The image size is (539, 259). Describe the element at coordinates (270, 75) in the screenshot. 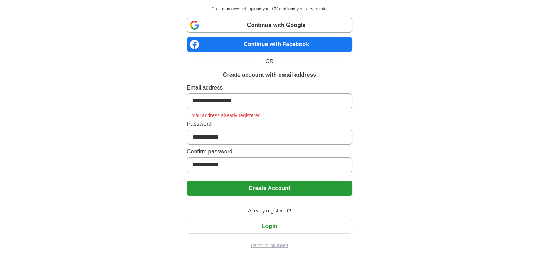

I see `h1: Create account with email address` at that location.